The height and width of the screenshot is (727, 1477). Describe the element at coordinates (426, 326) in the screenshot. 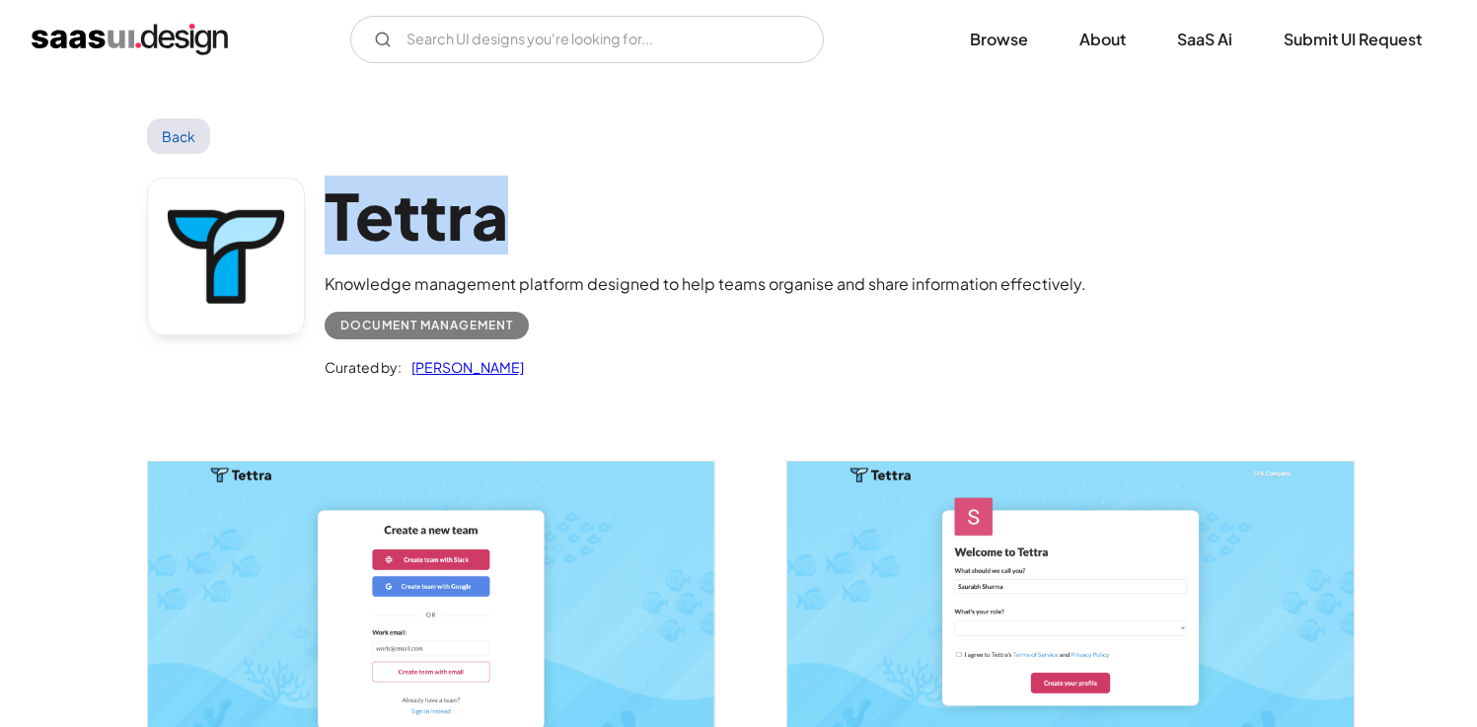

I see `div: Document Management` at that location.